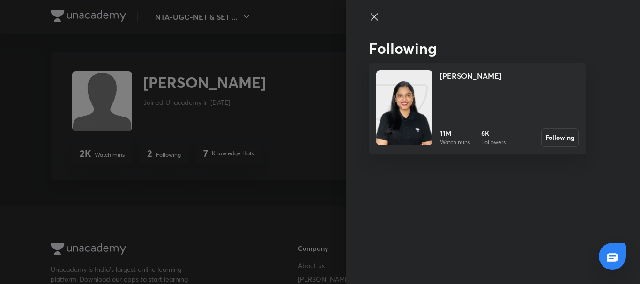 This screenshot has height=284, width=640. I want to click on p: Watch mins, so click(455, 142).